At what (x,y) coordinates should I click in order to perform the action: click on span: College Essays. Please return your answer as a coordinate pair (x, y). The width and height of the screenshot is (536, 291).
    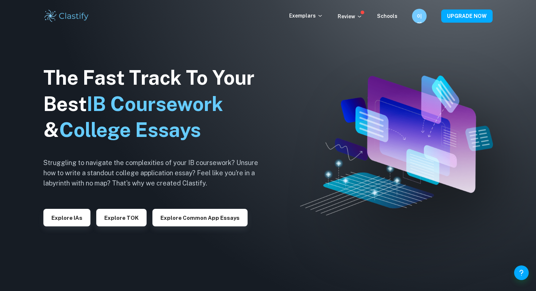
    Looking at the image, I should click on (130, 129).